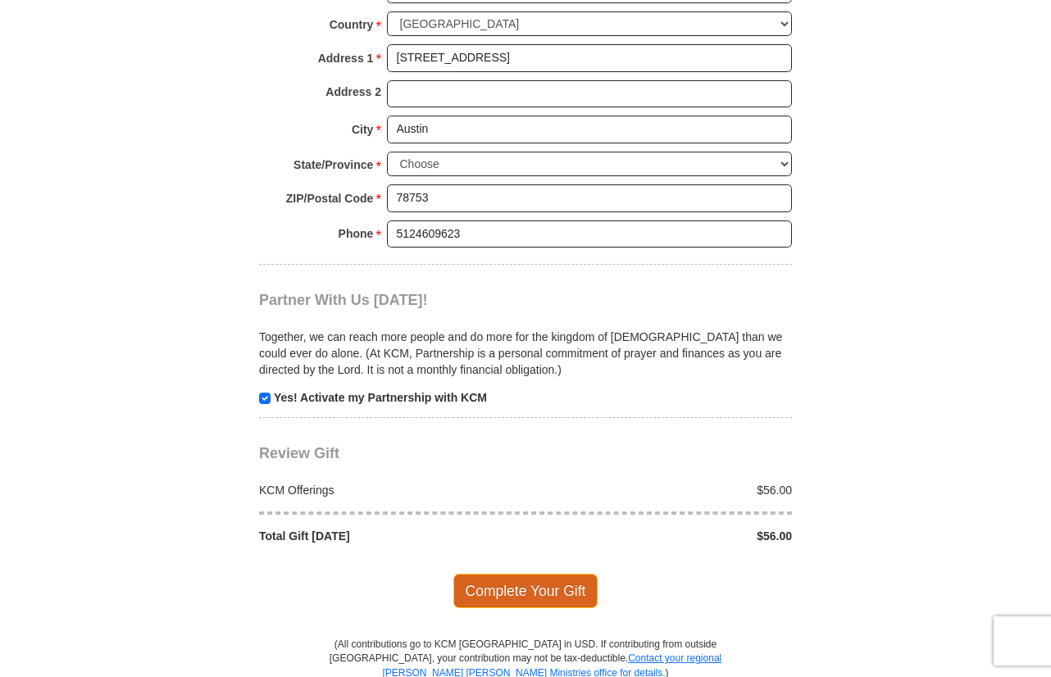  I want to click on span: Review Gift, so click(299, 453).